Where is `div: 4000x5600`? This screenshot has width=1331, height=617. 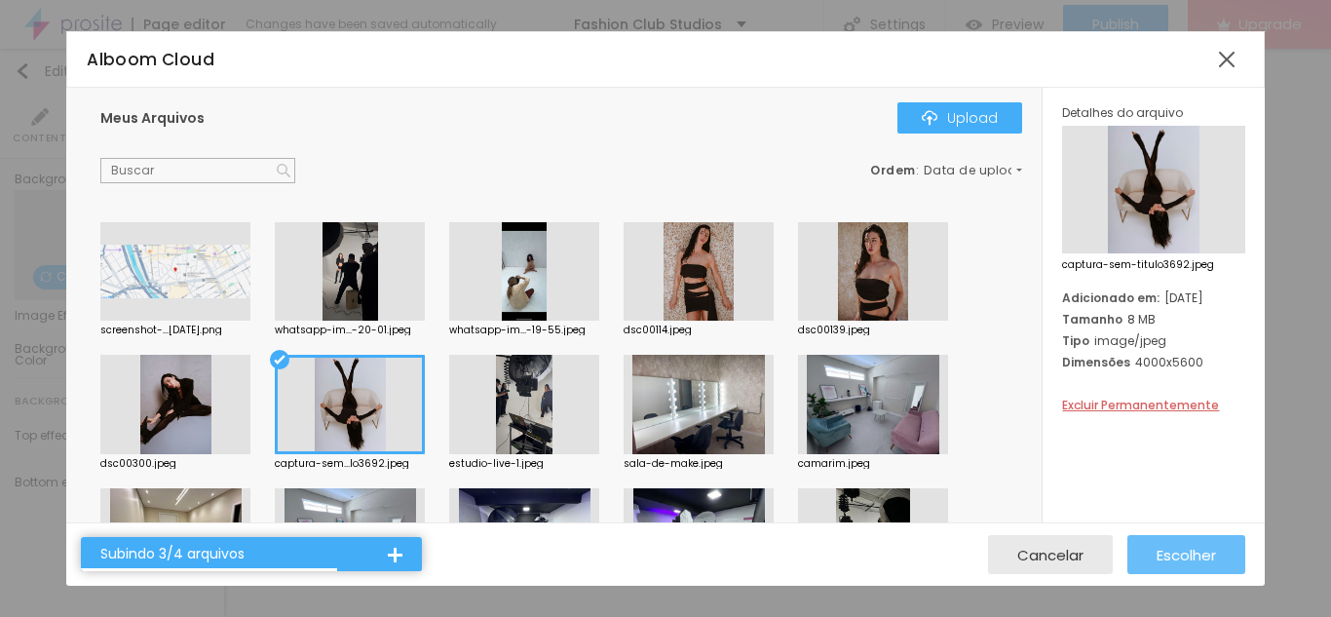
div: 4000x5600 is located at coordinates (1152, 361).